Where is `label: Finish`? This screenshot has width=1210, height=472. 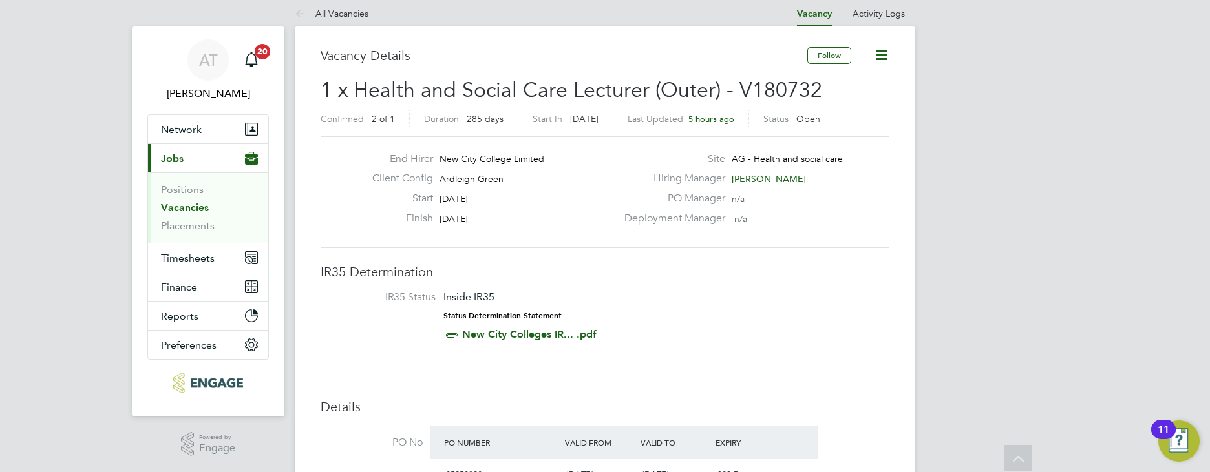 label: Finish is located at coordinates (397, 218).